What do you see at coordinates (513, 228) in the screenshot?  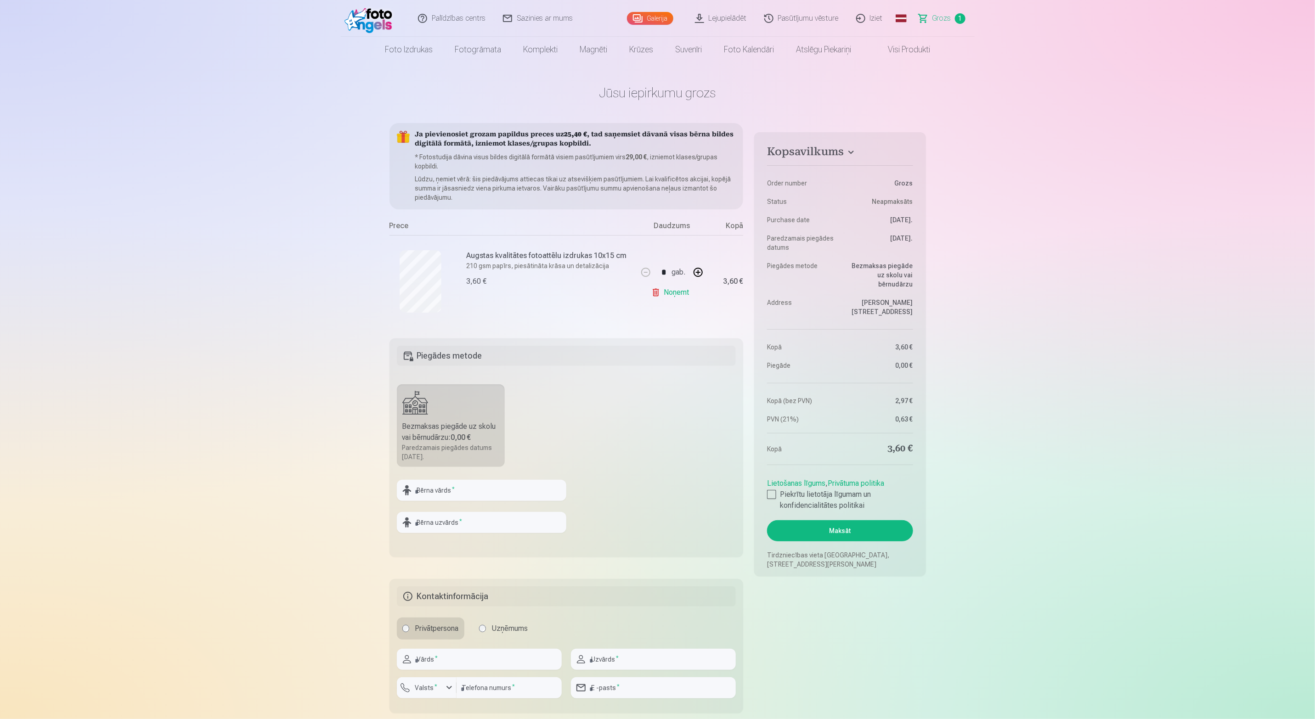 I see `div: Prece` at bounding box center [513, 228].